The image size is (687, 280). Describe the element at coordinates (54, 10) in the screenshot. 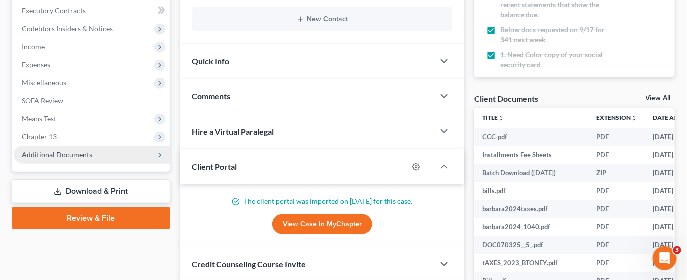

I see `span: Executory Contracts` at that location.